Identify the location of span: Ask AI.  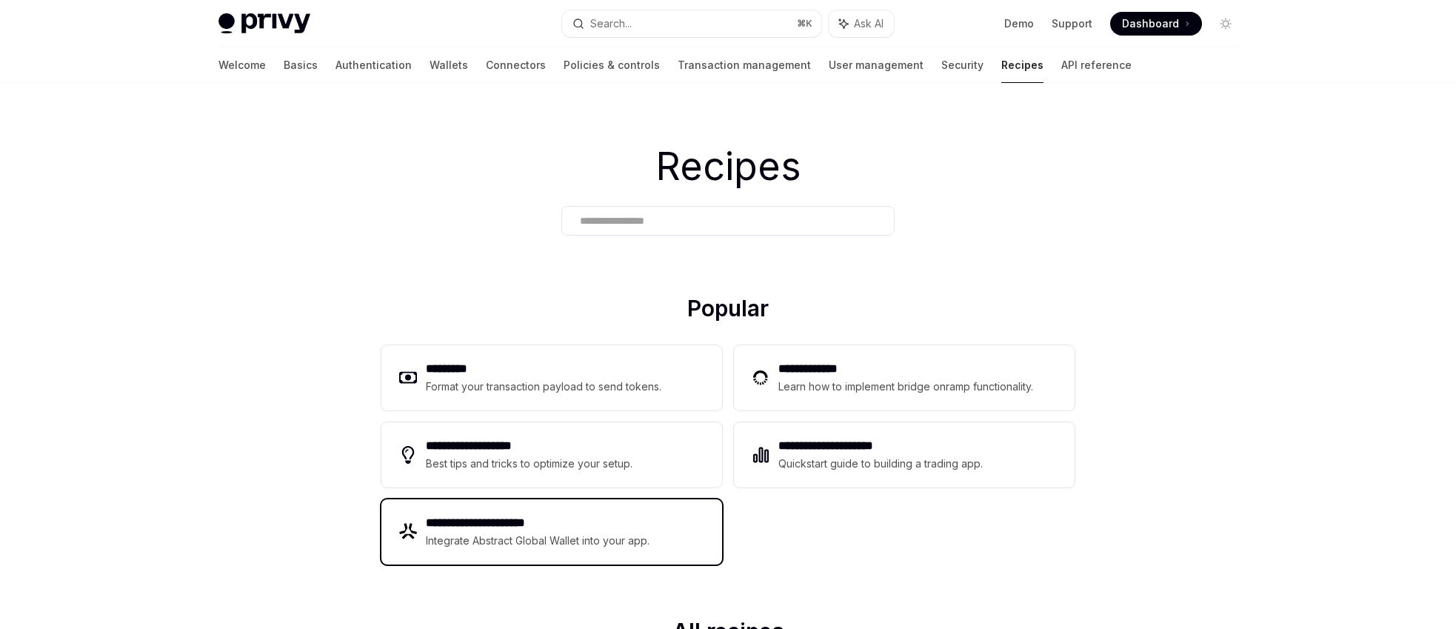
(868, 24).